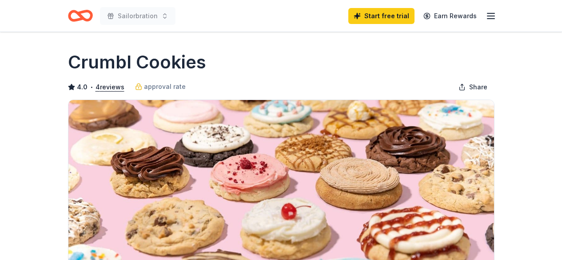 This screenshot has height=260, width=562. I want to click on span: approval rate, so click(165, 87).